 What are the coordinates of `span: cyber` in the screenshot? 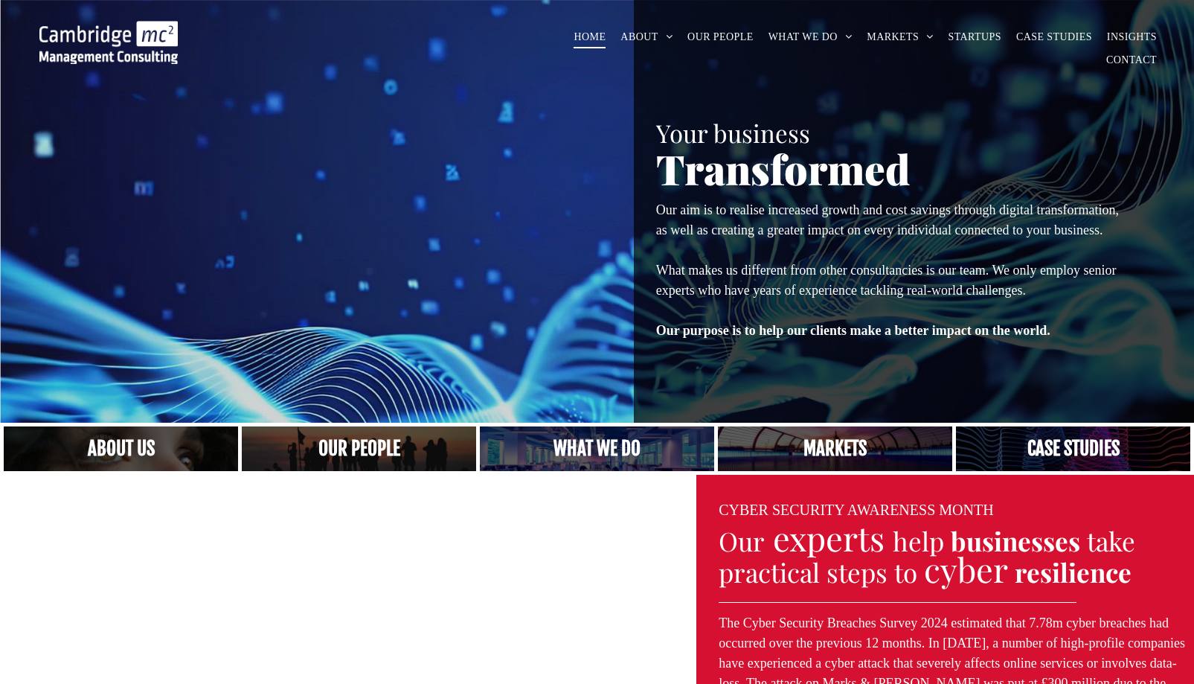 It's located at (966, 569).